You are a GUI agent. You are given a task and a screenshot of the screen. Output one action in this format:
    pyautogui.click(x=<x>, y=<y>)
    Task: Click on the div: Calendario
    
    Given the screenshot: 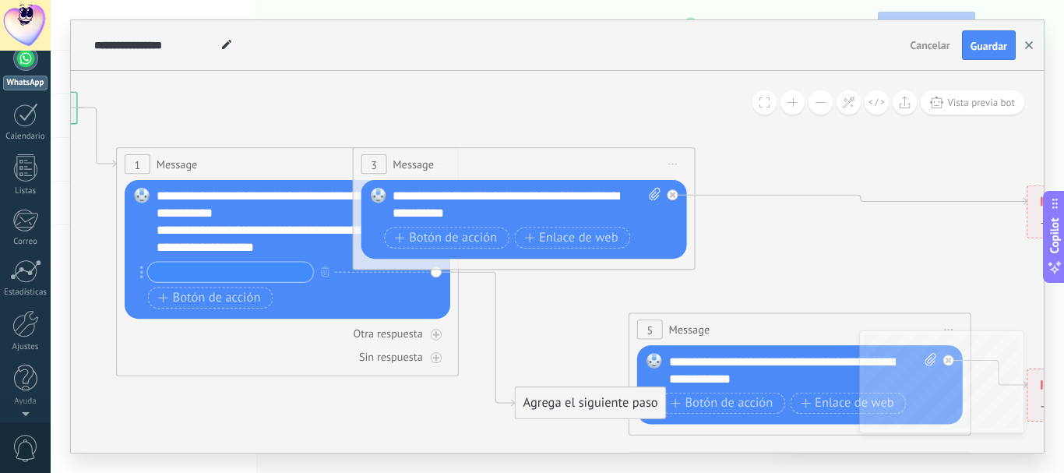 What is the action you would take?
    pyautogui.click(x=26, y=136)
    